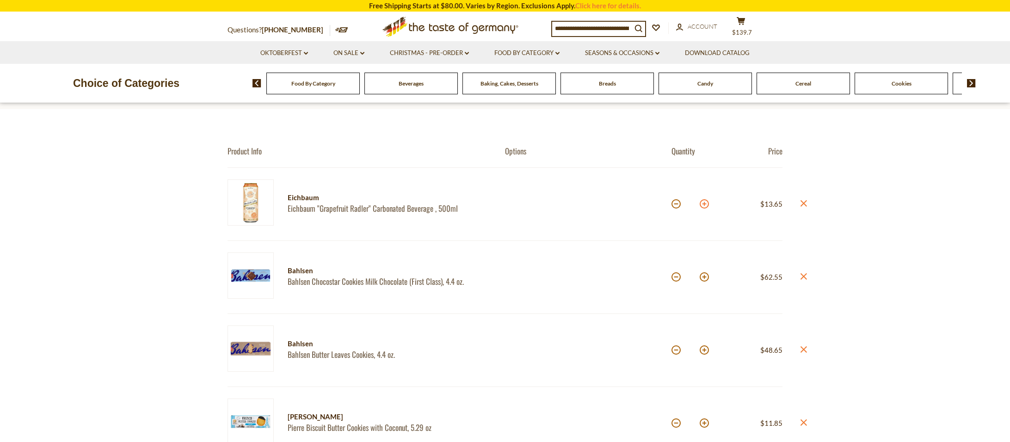 The width and height of the screenshot is (1010, 442). Describe the element at coordinates (901, 83) in the screenshot. I see `span: Cookies` at that location.